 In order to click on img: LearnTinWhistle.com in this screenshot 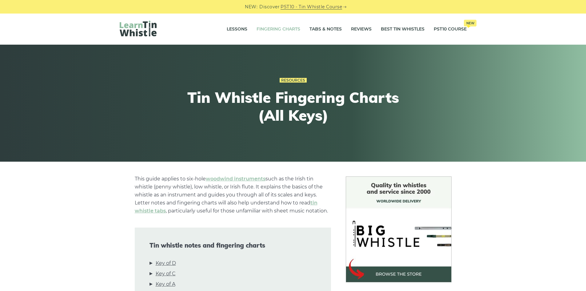, I will do `click(138, 28)`.